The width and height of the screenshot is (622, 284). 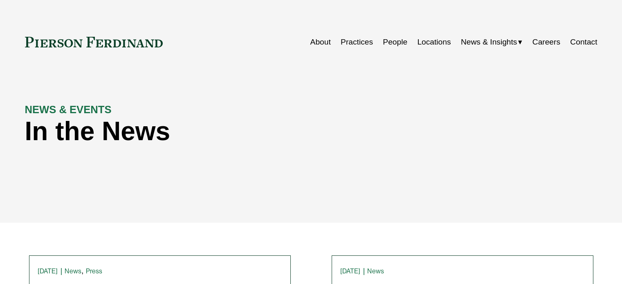 What do you see at coordinates (489, 42) in the screenshot?
I see `span: News & Insights` at bounding box center [489, 42].